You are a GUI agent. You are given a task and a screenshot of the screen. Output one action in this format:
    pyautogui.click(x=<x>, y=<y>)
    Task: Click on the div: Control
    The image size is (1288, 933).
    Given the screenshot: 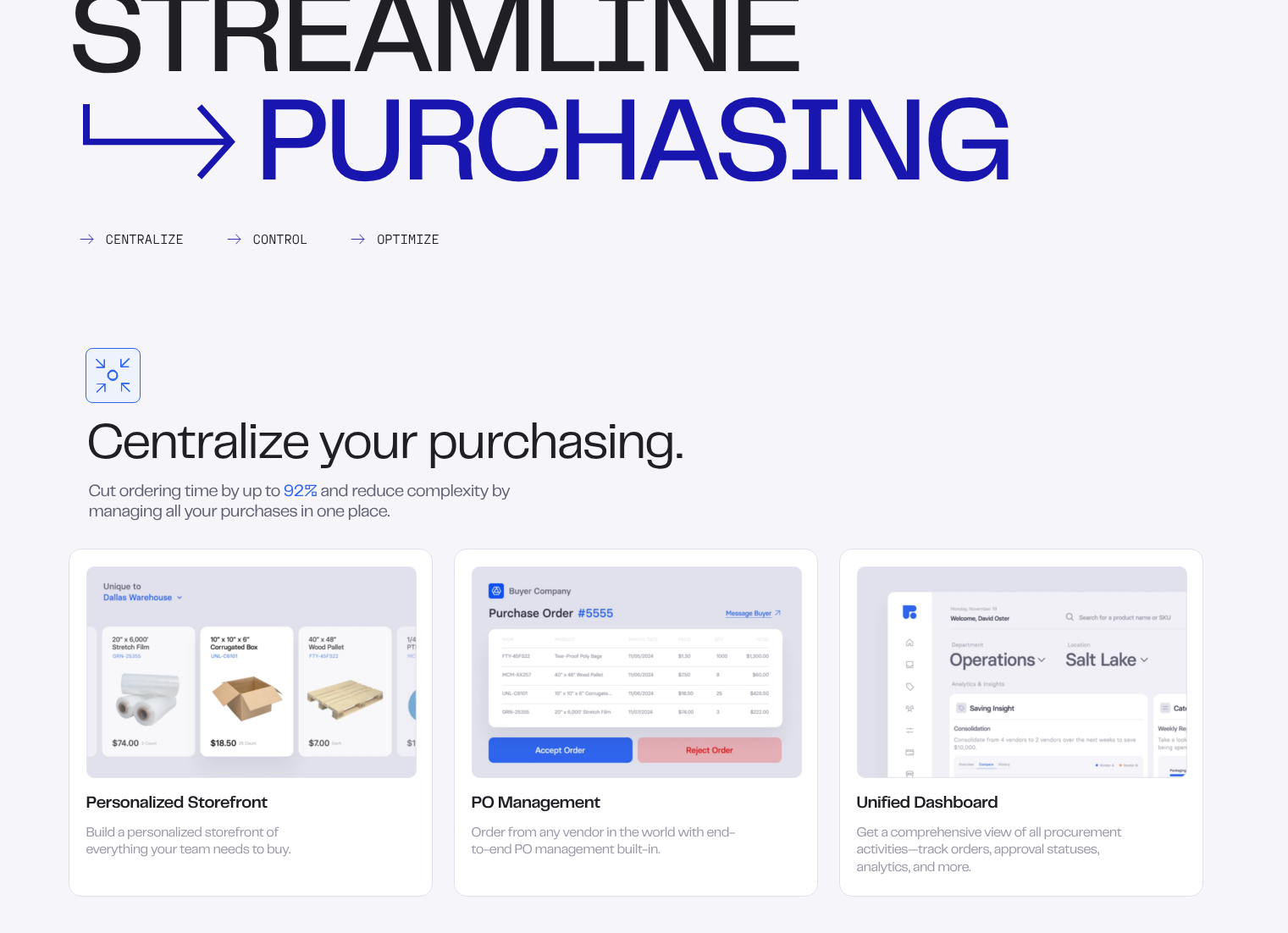 What is the action you would take?
    pyautogui.click(x=267, y=239)
    